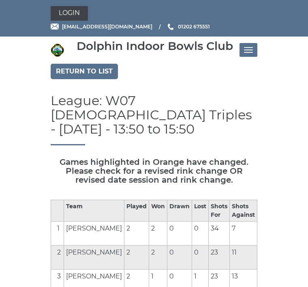 The width and height of the screenshot is (308, 287). What do you see at coordinates (55, 26) in the screenshot?
I see `img: Email` at bounding box center [55, 26].